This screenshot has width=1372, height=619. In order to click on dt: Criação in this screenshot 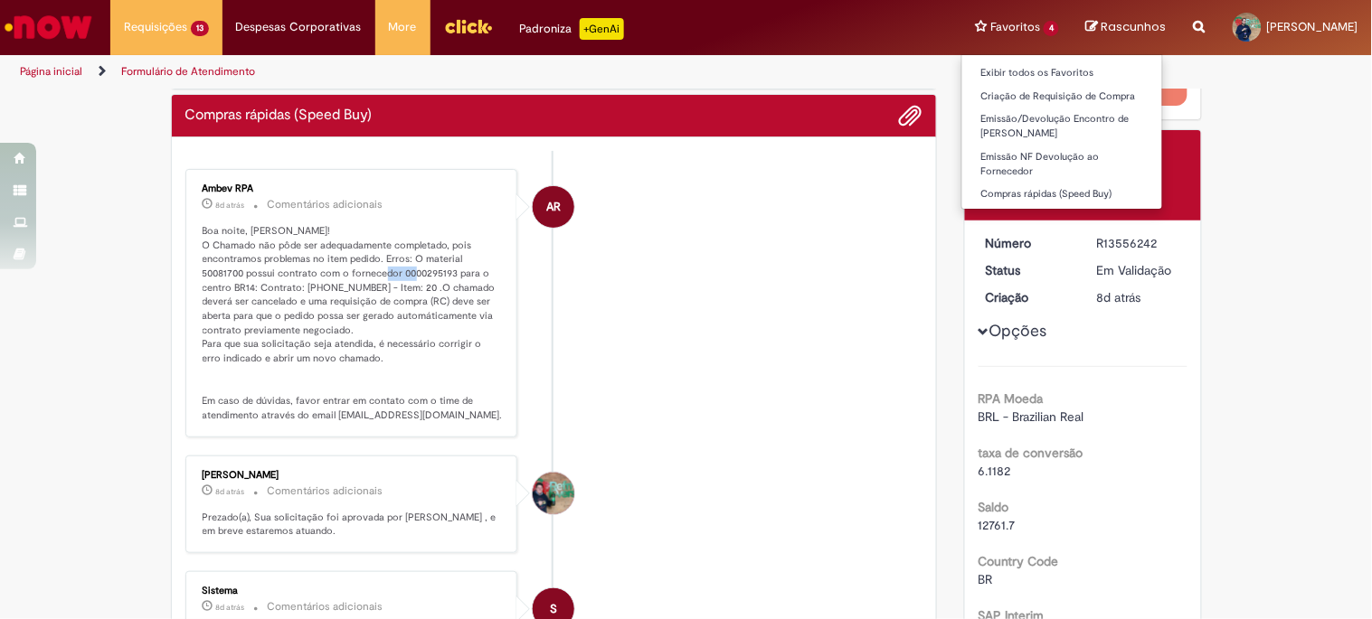, I will do `click(1027, 297)`.